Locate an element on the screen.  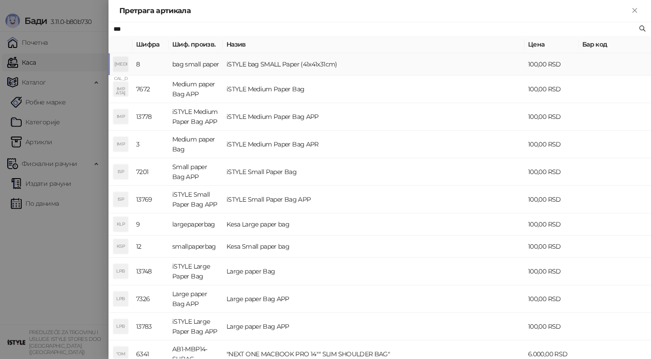
td: iSTYLE Medium Paper Bag is located at coordinates (373, 89).